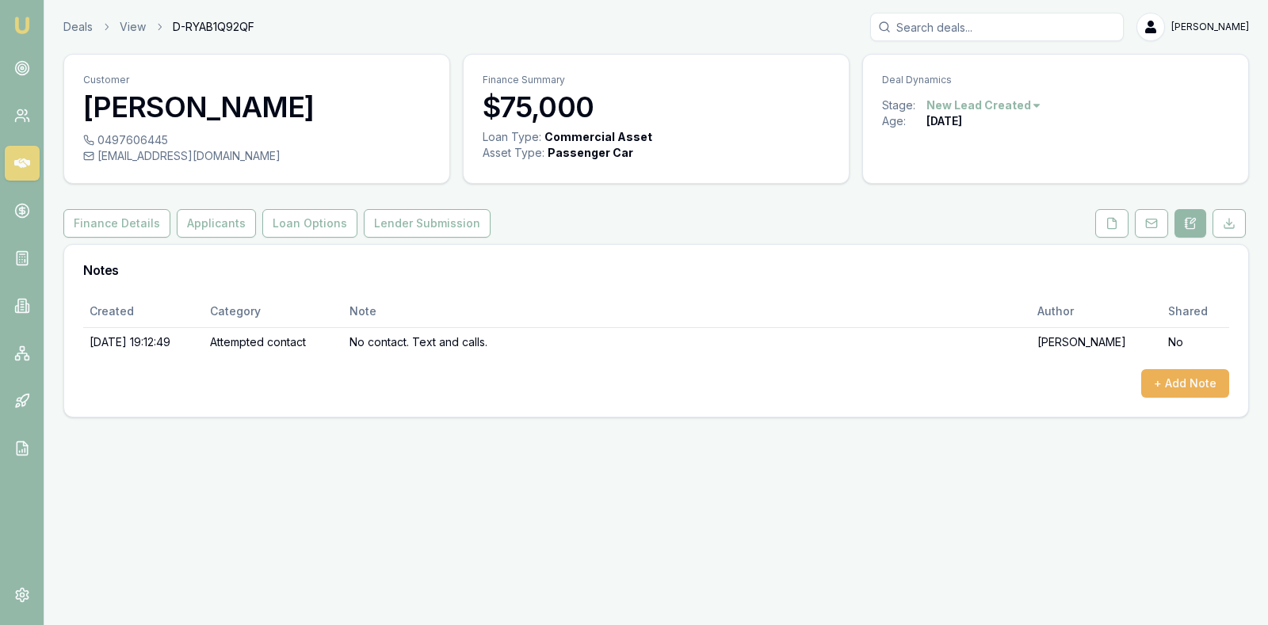  I want to click on p: Customer, so click(257, 80).